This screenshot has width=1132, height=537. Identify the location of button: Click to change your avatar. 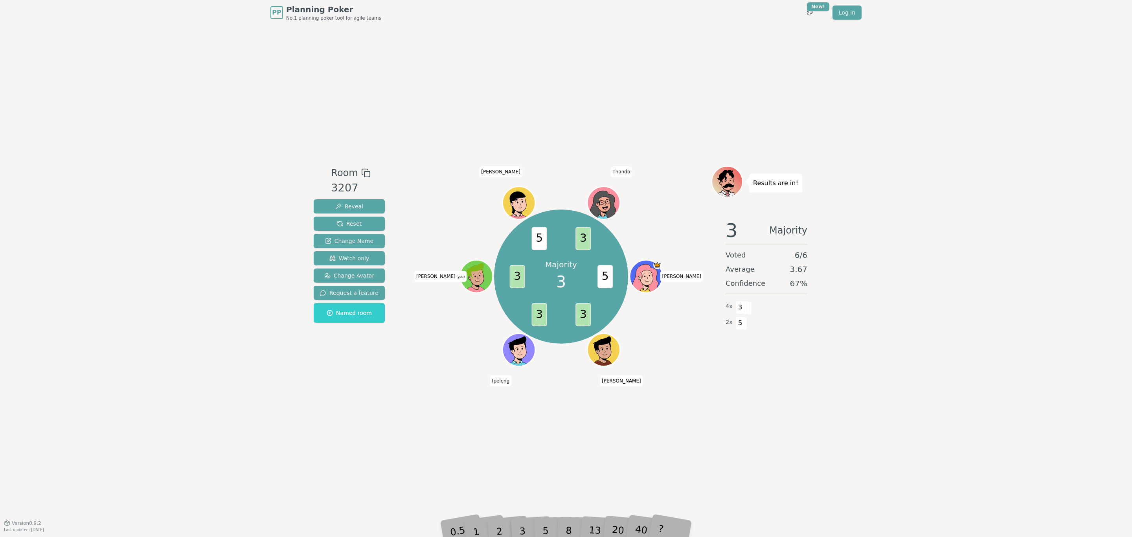
(476, 276).